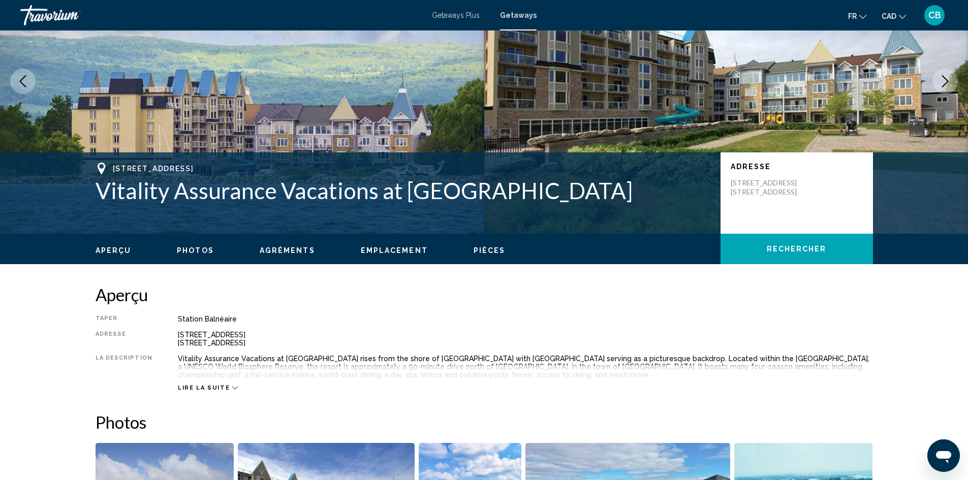  Describe the element at coordinates (394, 250) in the screenshot. I see `span: Emplacement` at that location.